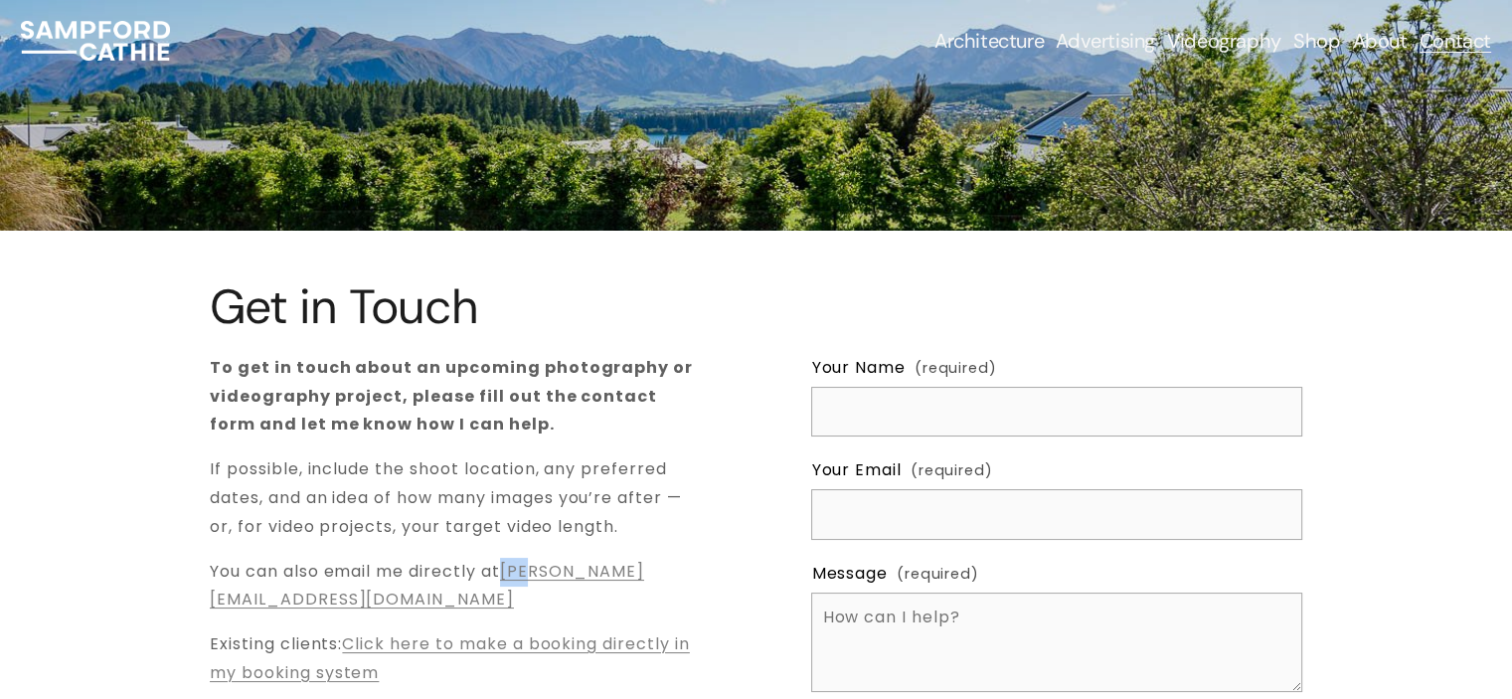 The width and height of the screenshot is (1512, 699). Describe the element at coordinates (1456, 41) in the screenshot. I see `a: Contact` at that location.